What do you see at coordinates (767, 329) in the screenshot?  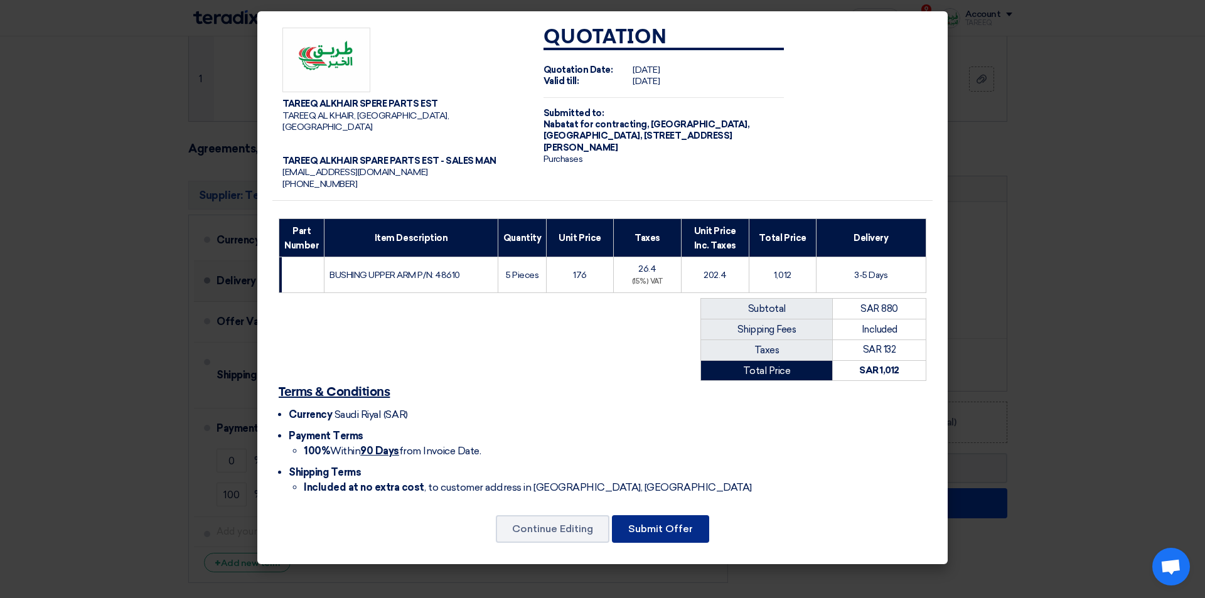 I see `font: Shipping Fees` at bounding box center [767, 329].